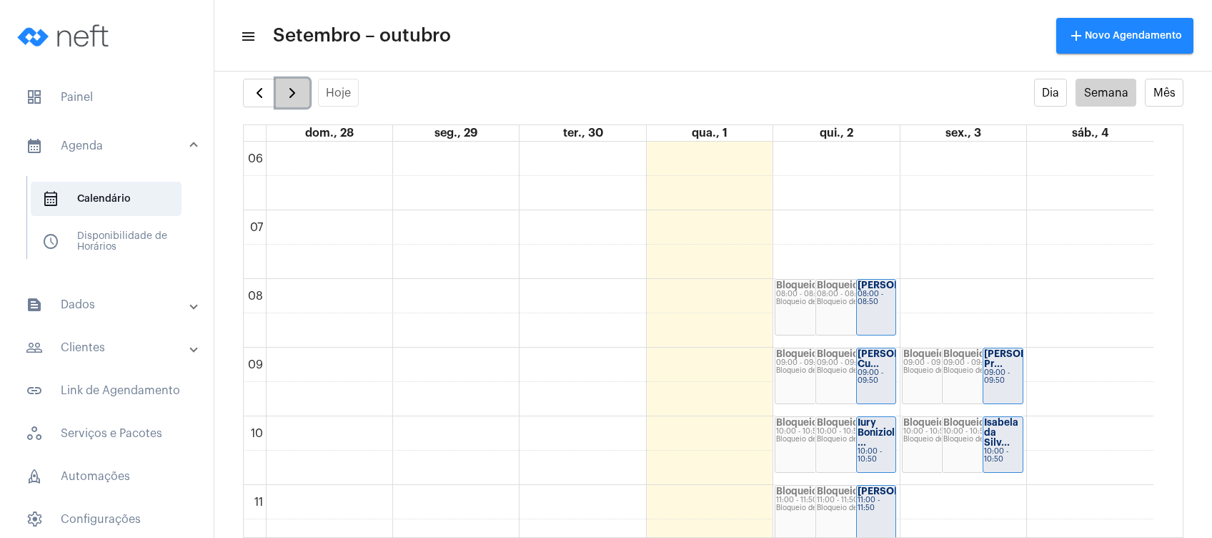 This screenshot has height=538, width=1212. What do you see at coordinates (108, 146) in the screenshot?
I see `mat-panel-title: Agenda` at bounding box center [108, 146].